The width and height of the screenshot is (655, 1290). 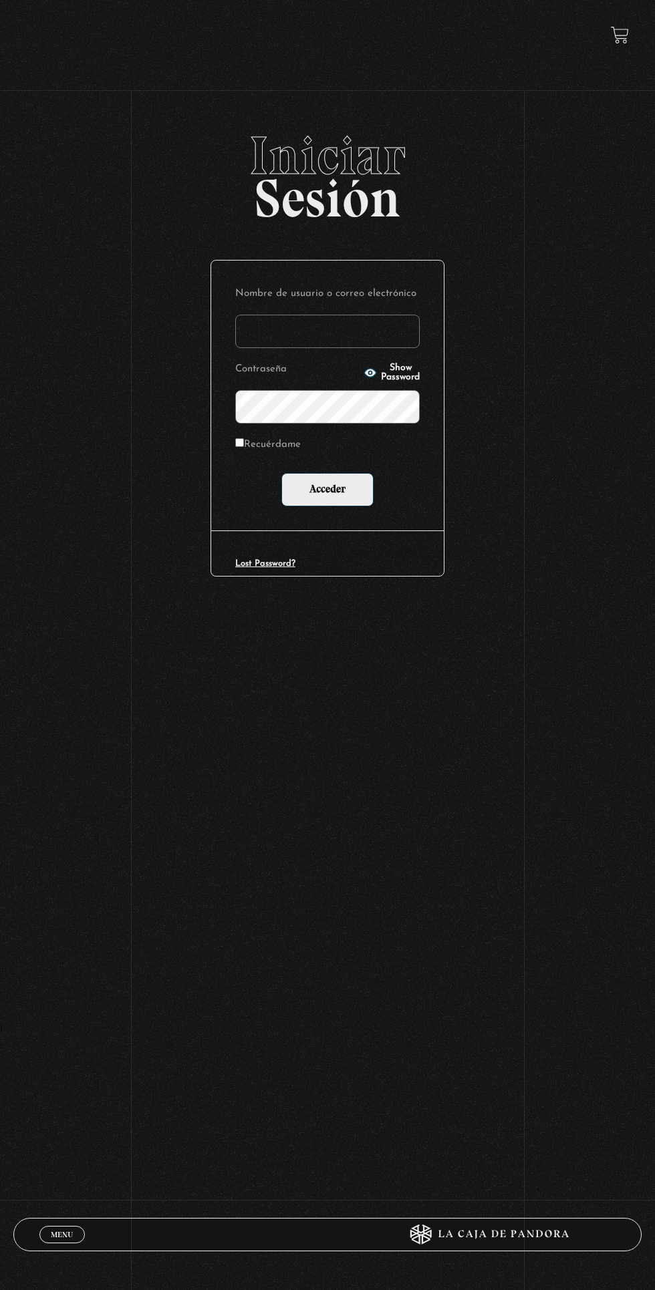 I want to click on span: Show Password, so click(x=400, y=373).